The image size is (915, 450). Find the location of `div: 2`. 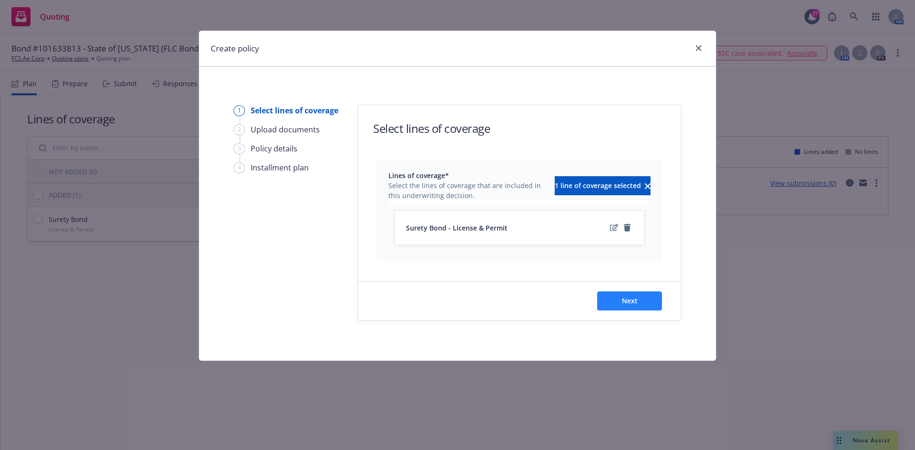

div: 2 is located at coordinates (239, 130).